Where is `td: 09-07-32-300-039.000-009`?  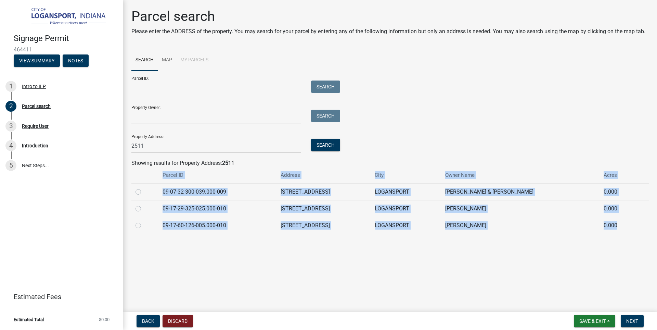 td: 09-07-32-300-039.000-009 is located at coordinates (217, 191).